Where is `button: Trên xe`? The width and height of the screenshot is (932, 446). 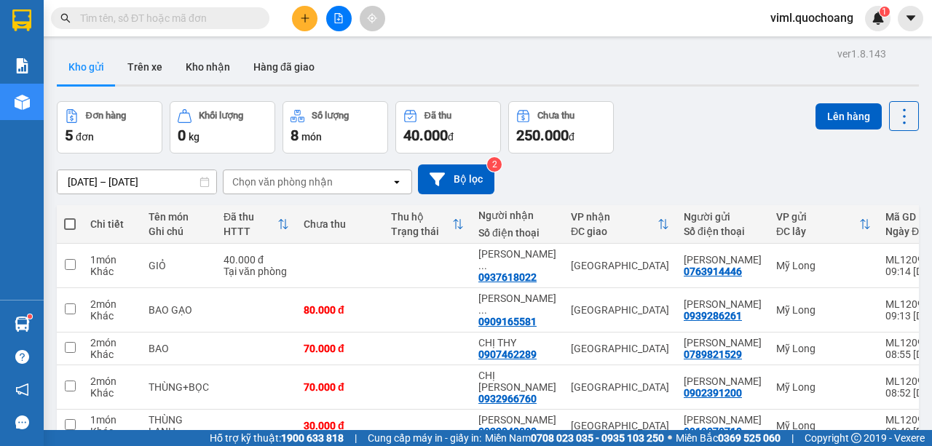 button: Trên xe is located at coordinates (145, 67).